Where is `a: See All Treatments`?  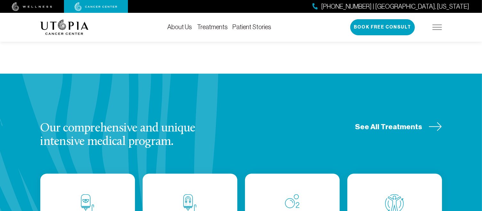 a: See All Treatments is located at coordinates (399, 126).